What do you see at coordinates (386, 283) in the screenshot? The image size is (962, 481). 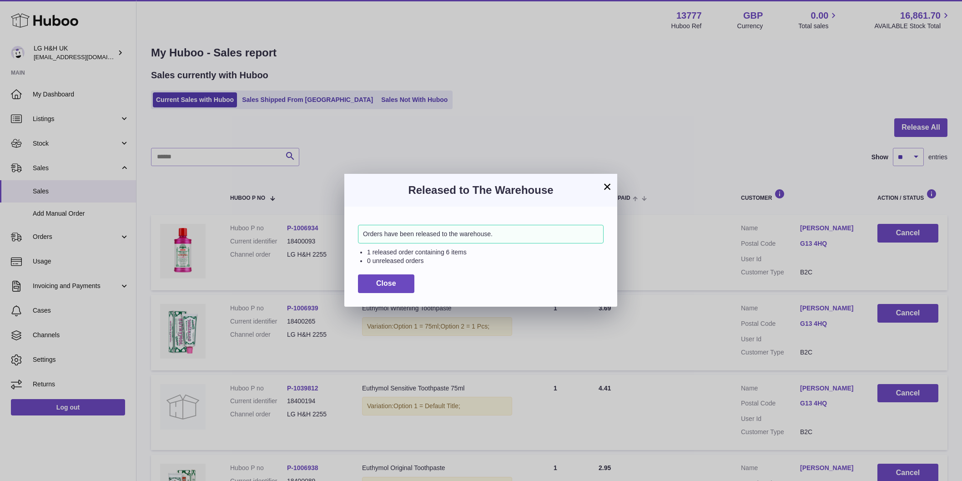 I see `button: Close` at bounding box center [386, 283].